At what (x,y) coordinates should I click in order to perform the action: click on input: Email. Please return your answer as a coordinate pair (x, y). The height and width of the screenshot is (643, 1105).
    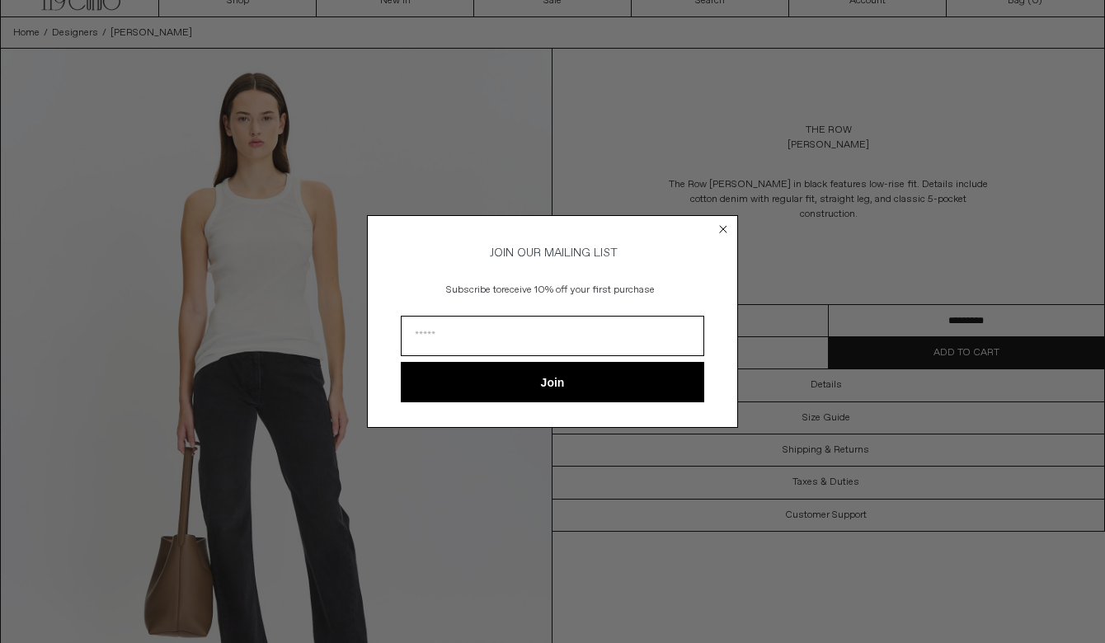
    Looking at the image, I should click on (553, 336).